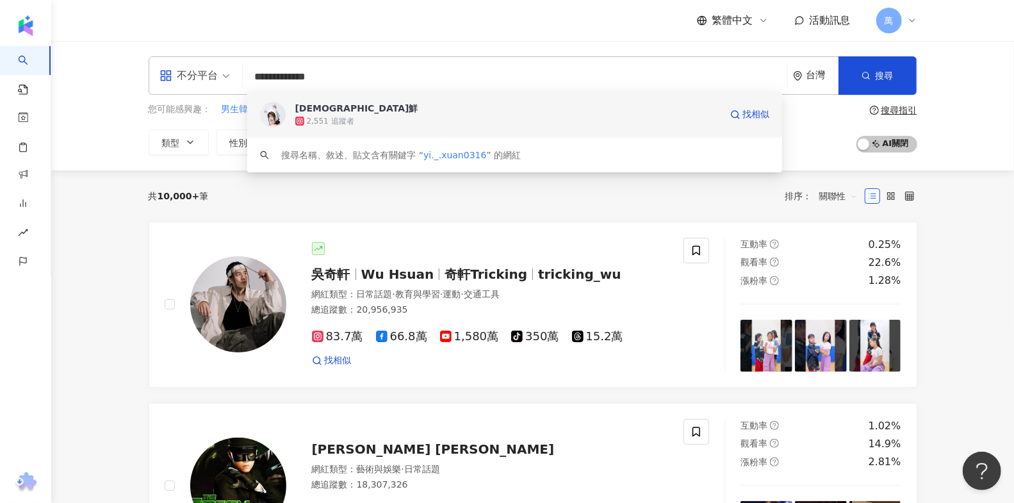 The height and width of the screenshot is (503, 1014). Describe the element at coordinates (26, 26) in the screenshot. I see `img: logo icon` at that location.